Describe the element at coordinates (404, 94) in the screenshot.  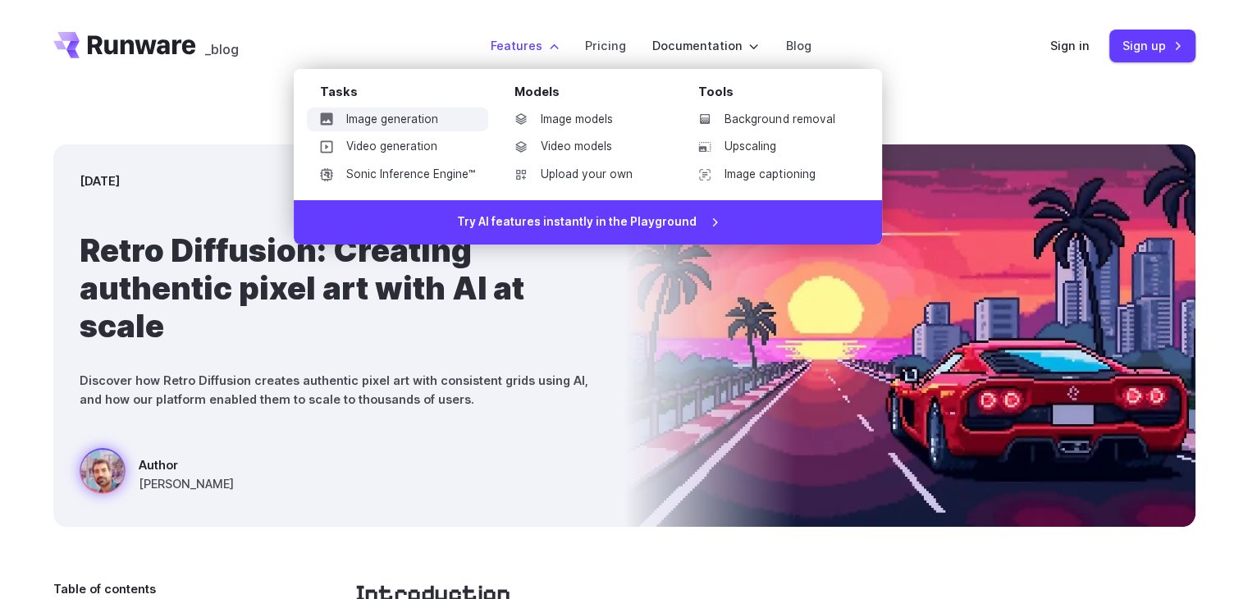
I see `div: Tasks` at that location.